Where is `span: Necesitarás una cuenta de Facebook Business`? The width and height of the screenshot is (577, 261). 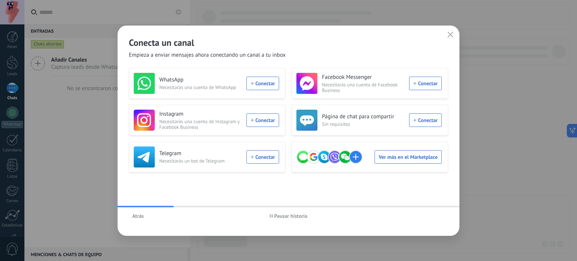 span: Necesitarás una cuenta de Facebook Business is located at coordinates (363, 88).